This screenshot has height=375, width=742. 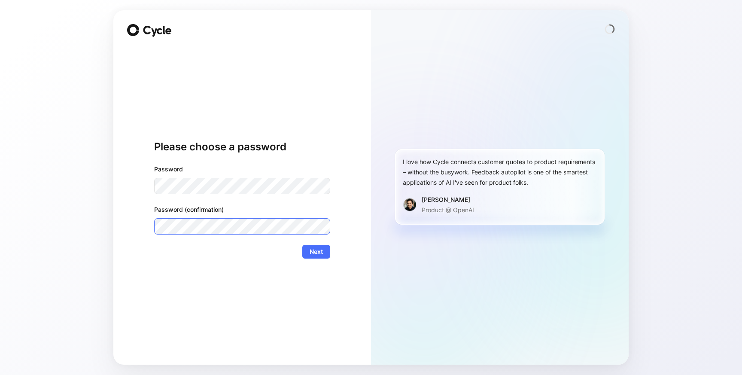 What do you see at coordinates (242, 209) in the screenshot?
I see `label: Password (confirmation)` at bounding box center [242, 209].